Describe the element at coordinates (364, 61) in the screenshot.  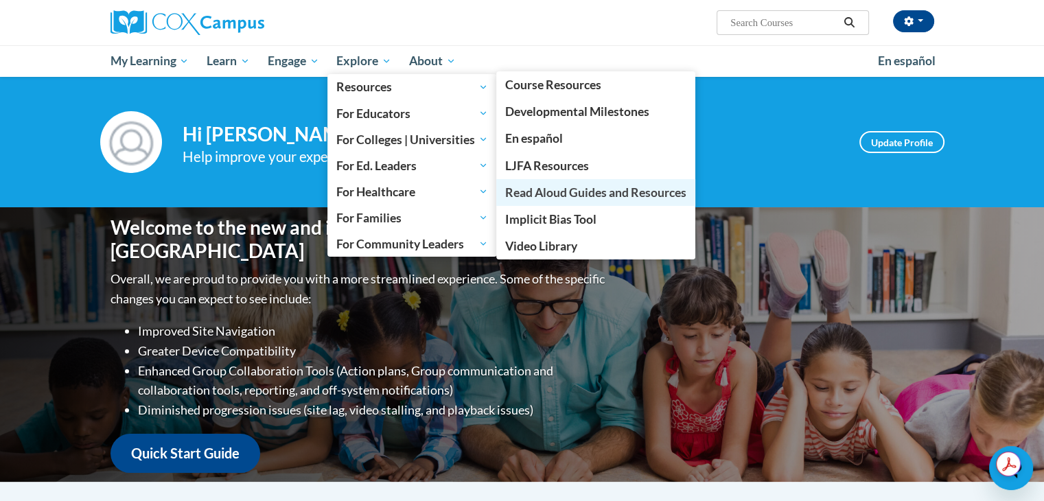
I see `span: Explore` at that location.